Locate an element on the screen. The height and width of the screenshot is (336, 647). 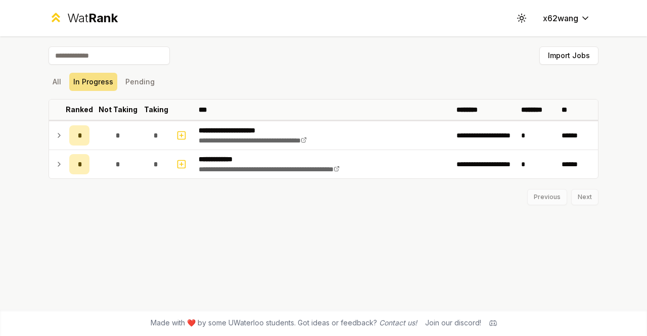
p: Ranked is located at coordinates (79, 110).